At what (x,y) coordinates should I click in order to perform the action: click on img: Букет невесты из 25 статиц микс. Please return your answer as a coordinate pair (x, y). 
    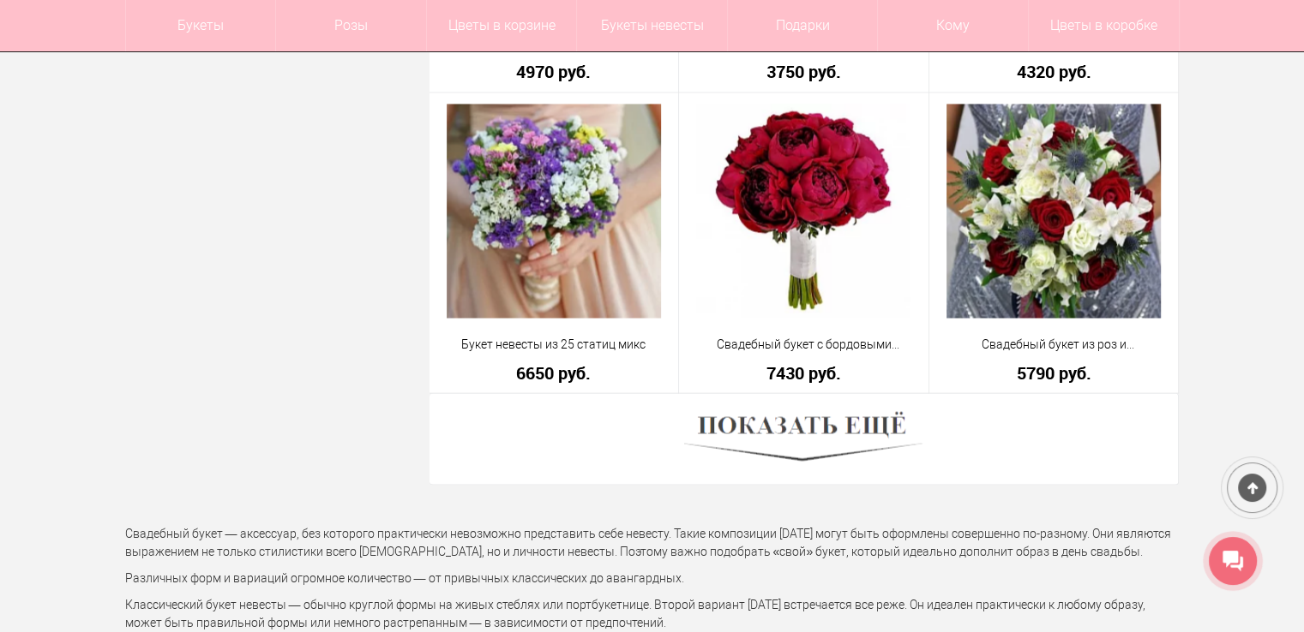
    Looking at the image, I should click on (554, 211).